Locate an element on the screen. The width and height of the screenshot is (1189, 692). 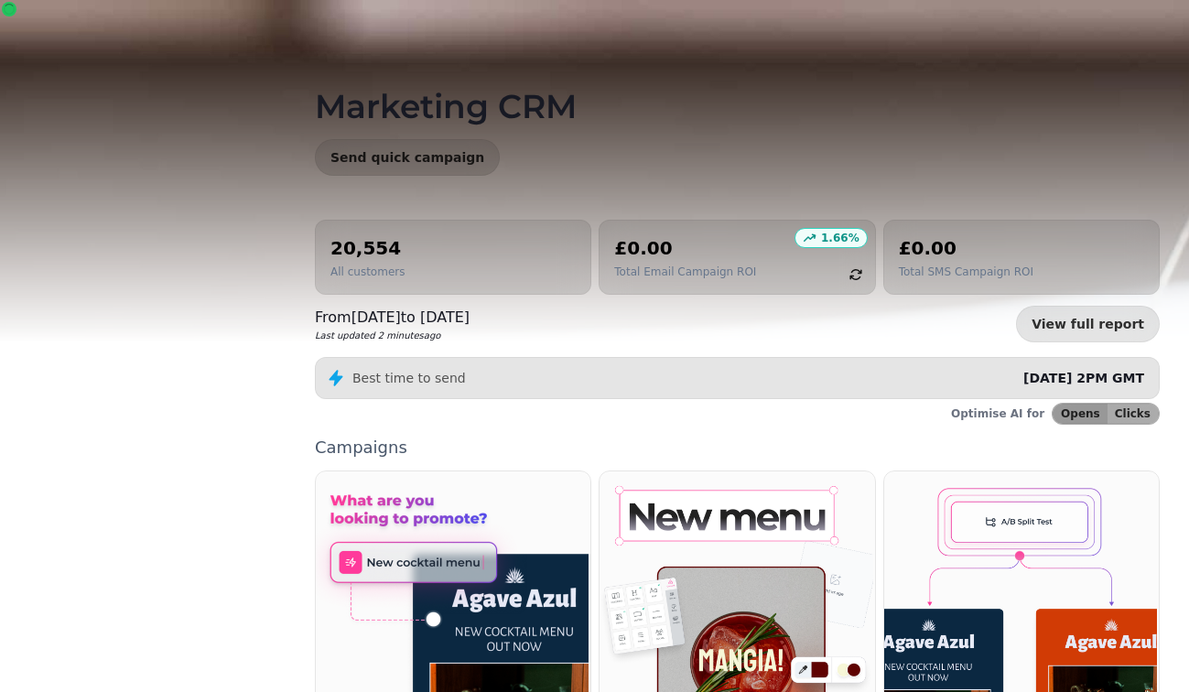
p: Total Email Campaign ROI is located at coordinates (685, 272).